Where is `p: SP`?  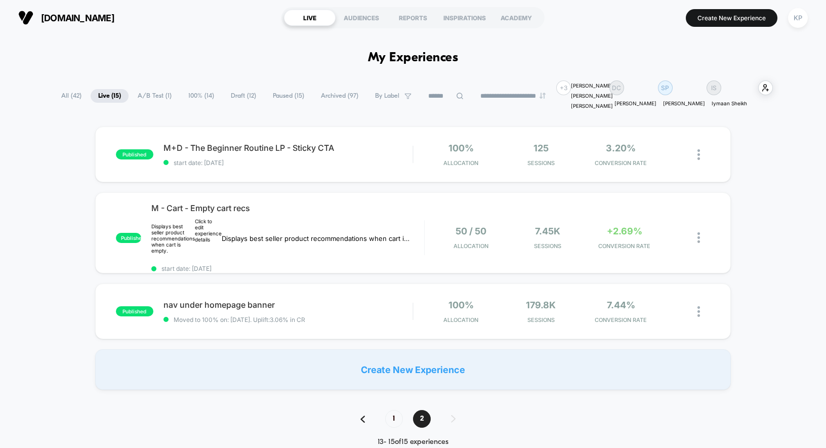 p: SP is located at coordinates (665, 88).